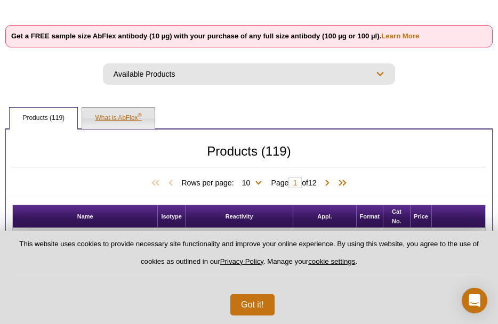 The height and width of the screenshot is (324, 498). Describe the element at coordinates (396, 216) in the screenshot. I see `th: Cat No.` at that location.